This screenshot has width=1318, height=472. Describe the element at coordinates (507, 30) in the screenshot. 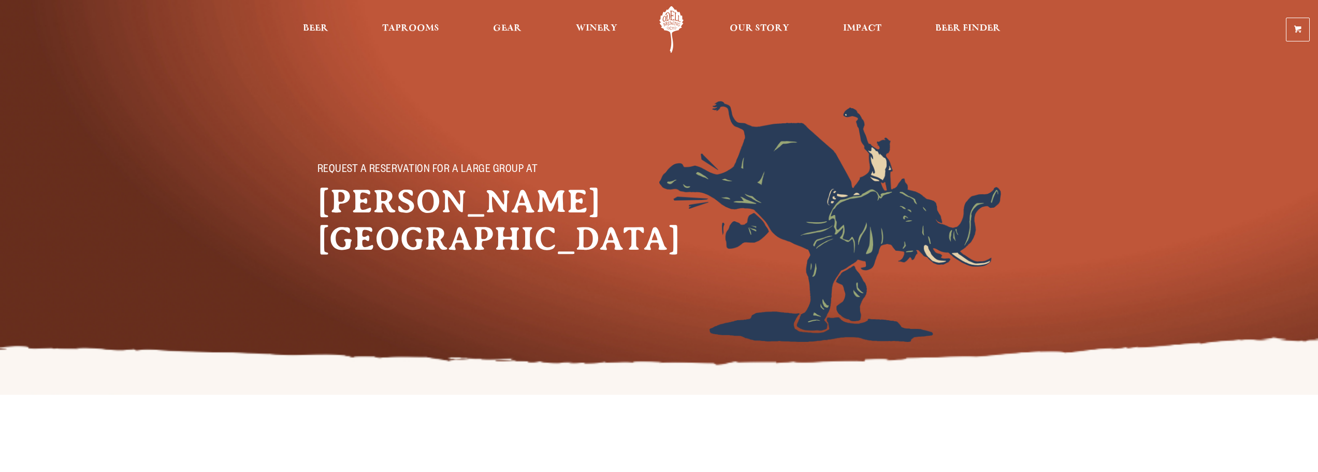

I see `a: Gear` at that location.